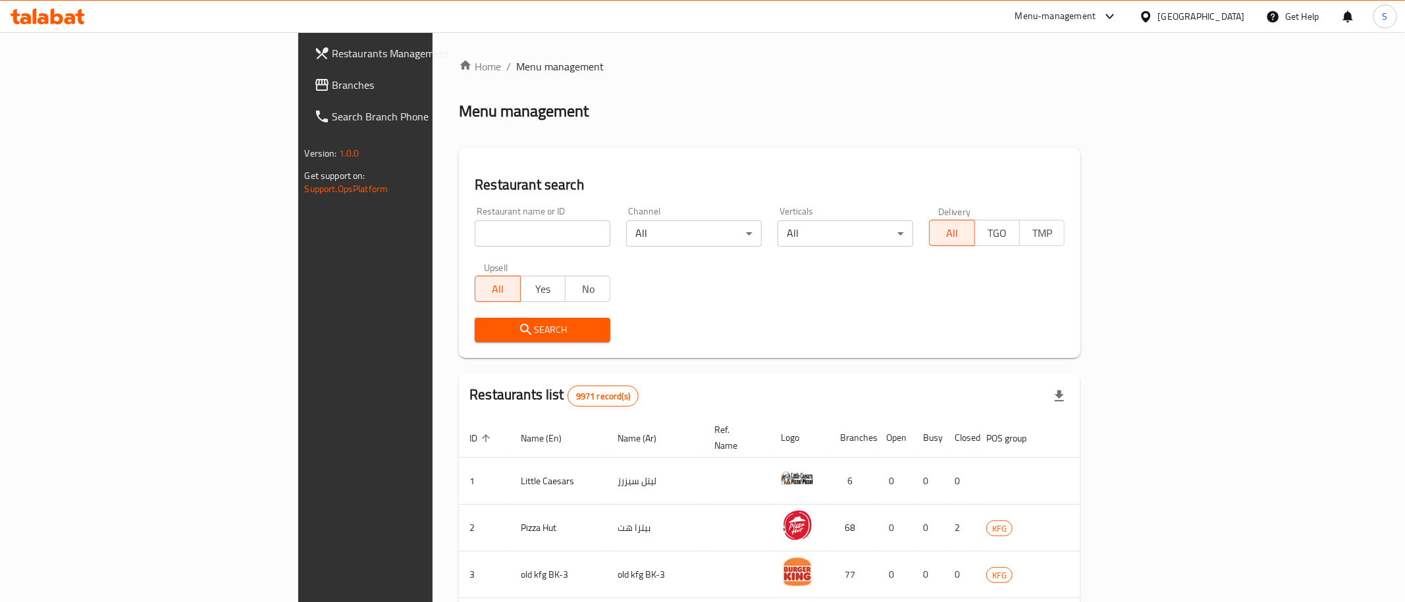 Image resolution: width=1405 pixels, height=602 pixels. Describe the element at coordinates (960, 438) in the screenshot. I see `th: Closed` at that location.